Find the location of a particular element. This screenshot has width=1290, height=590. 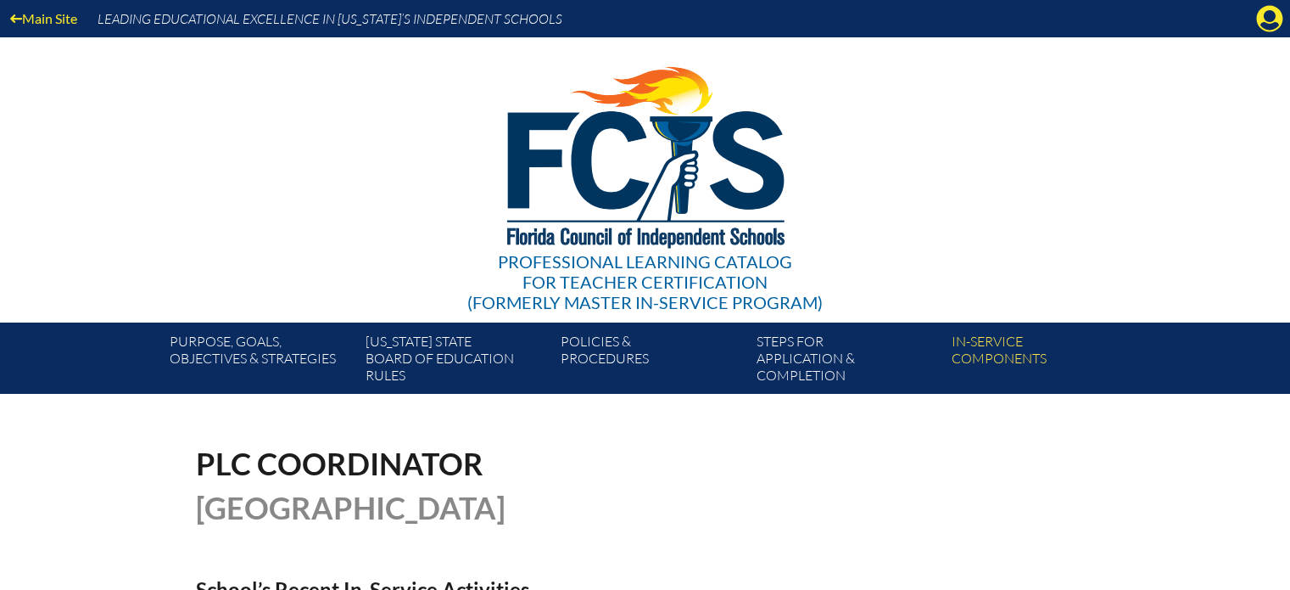

span: PLC Coordinator is located at coordinates (339, 463).